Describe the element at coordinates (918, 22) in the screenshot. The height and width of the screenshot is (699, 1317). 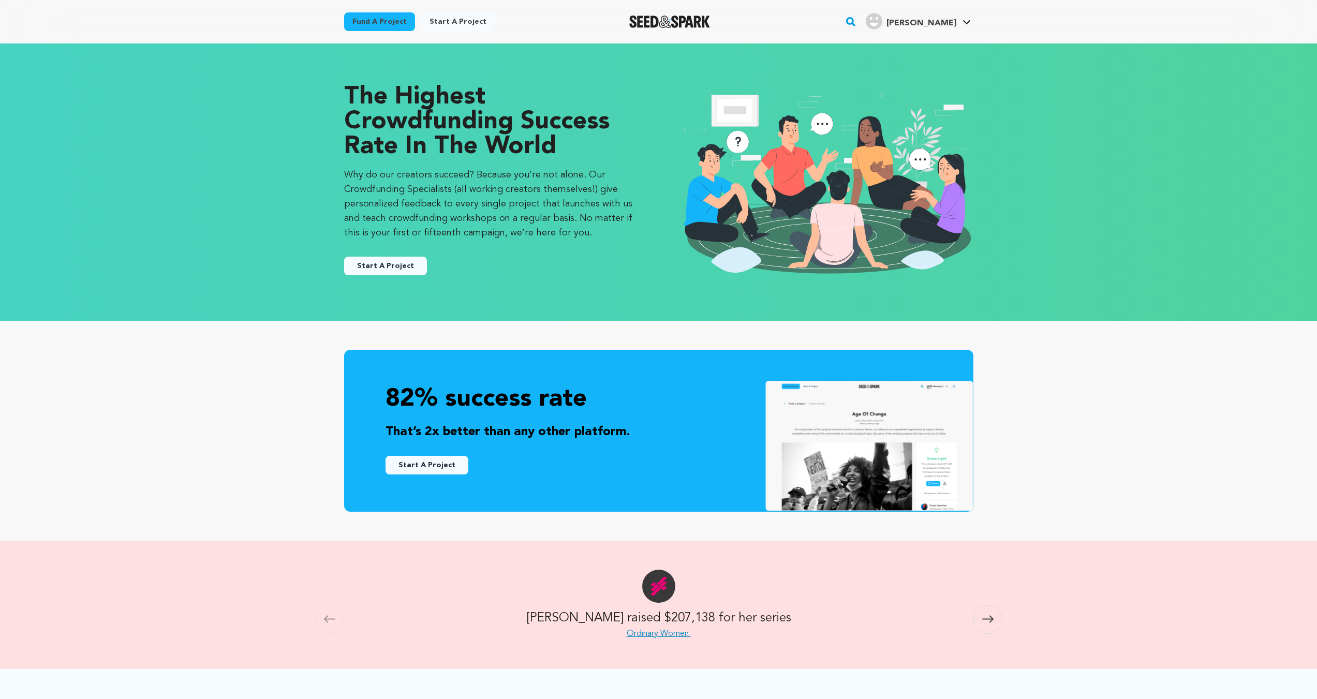
I see `span: Julia H.'s Profile` at that location.